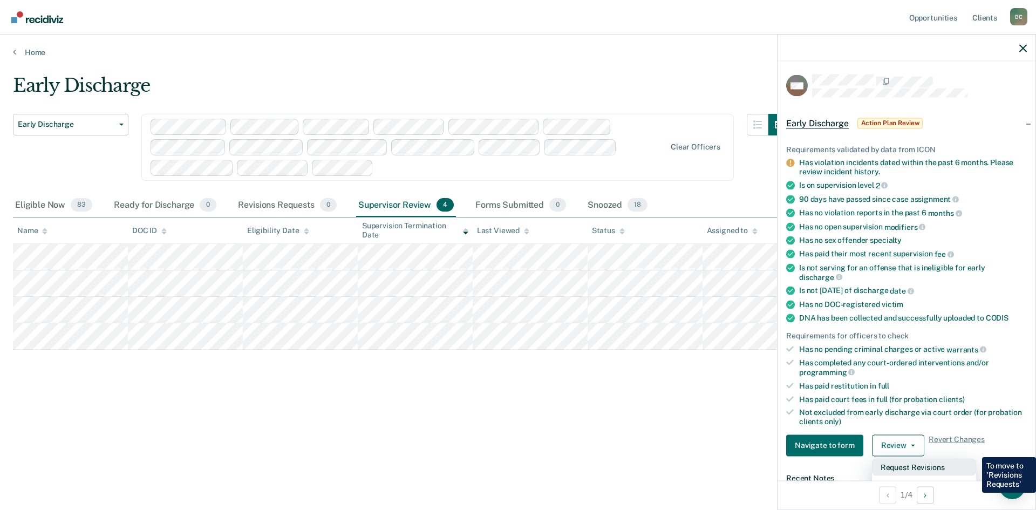 The height and width of the screenshot is (510, 1036). I want to click on span: 83, so click(81, 205).